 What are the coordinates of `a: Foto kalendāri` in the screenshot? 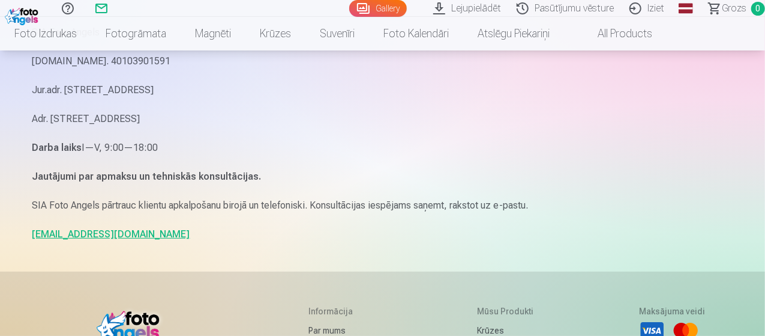 It's located at (416, 34).